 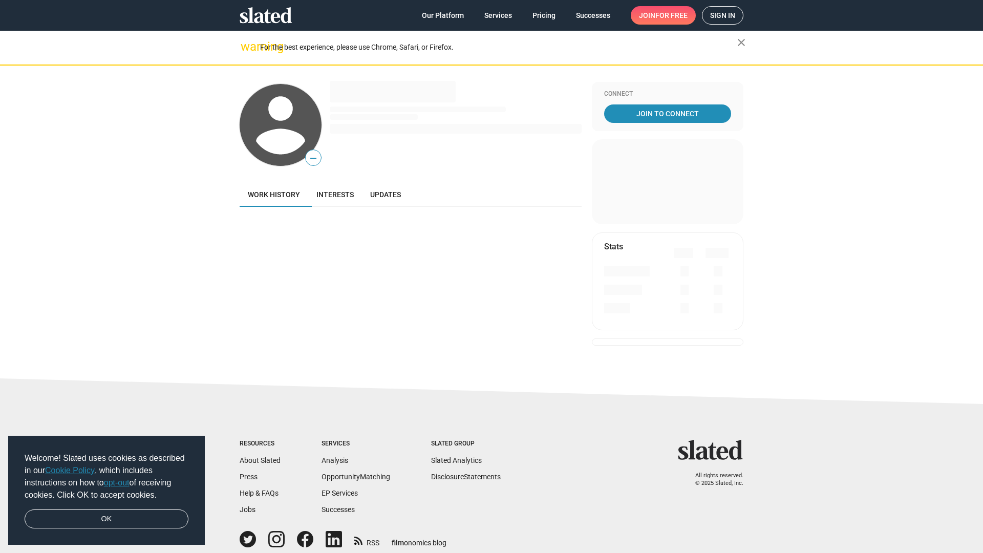 I want to click on span: Interests, so click(x=335, y=195).